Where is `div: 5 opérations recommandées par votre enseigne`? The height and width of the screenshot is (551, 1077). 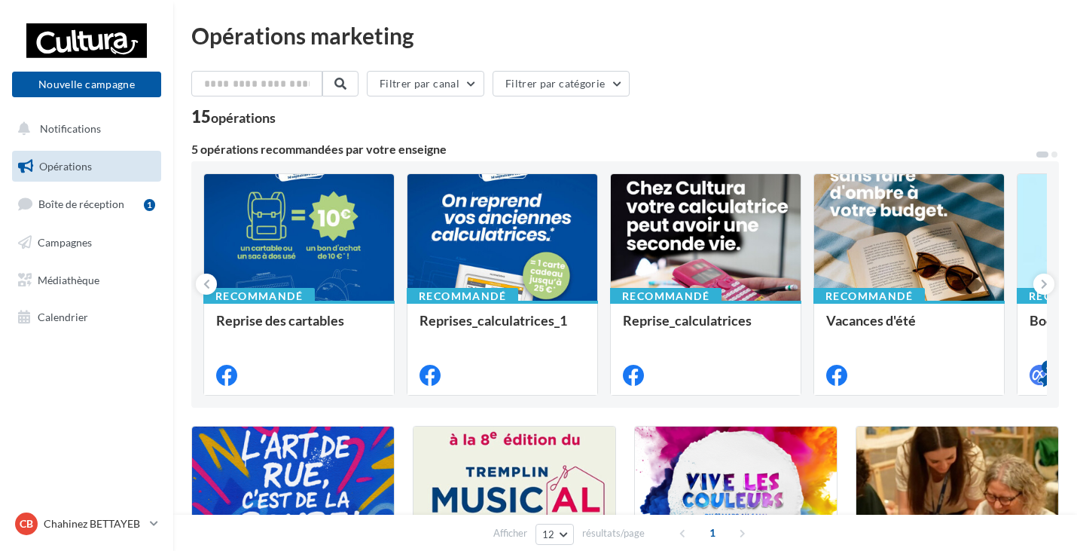
div: 5 opérations recommandées par votre enseigne is located at coordinates (613, 149).